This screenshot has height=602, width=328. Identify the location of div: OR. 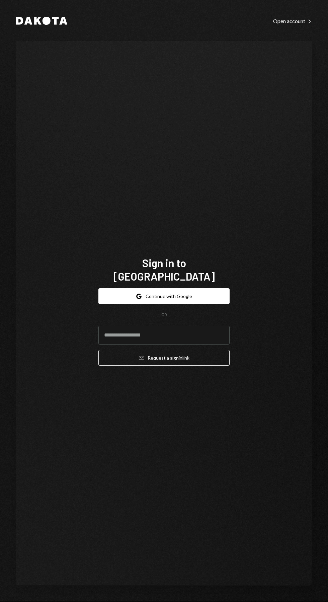
(164, 315).